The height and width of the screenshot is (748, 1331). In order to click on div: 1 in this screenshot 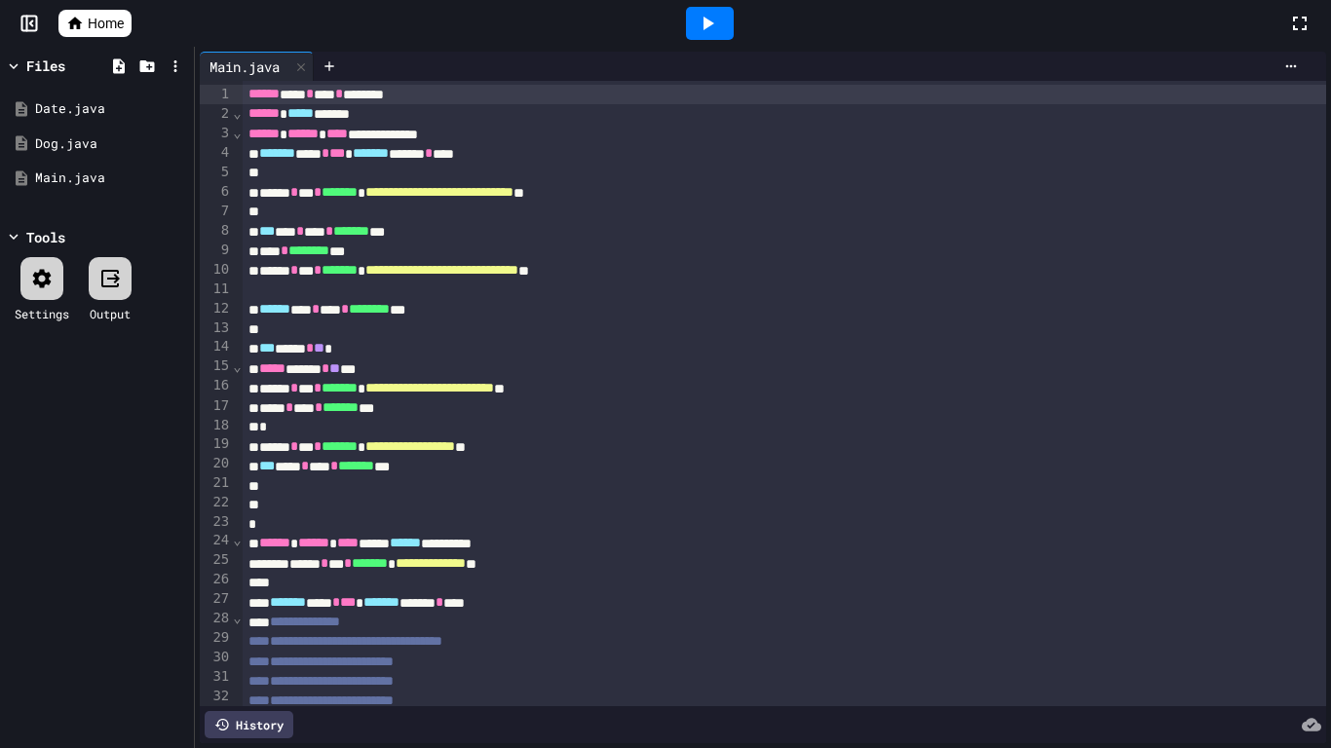, I will do `click(215, 95)`.